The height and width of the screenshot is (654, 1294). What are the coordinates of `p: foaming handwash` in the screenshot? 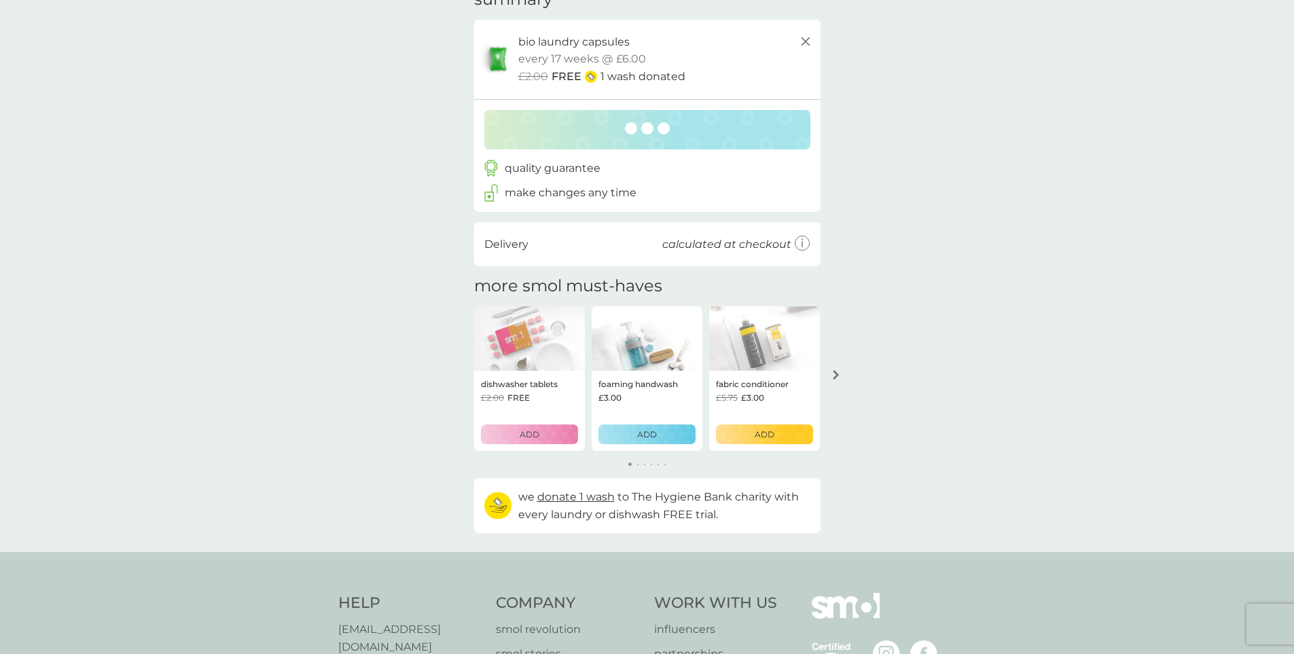 It's located at (638, 384).